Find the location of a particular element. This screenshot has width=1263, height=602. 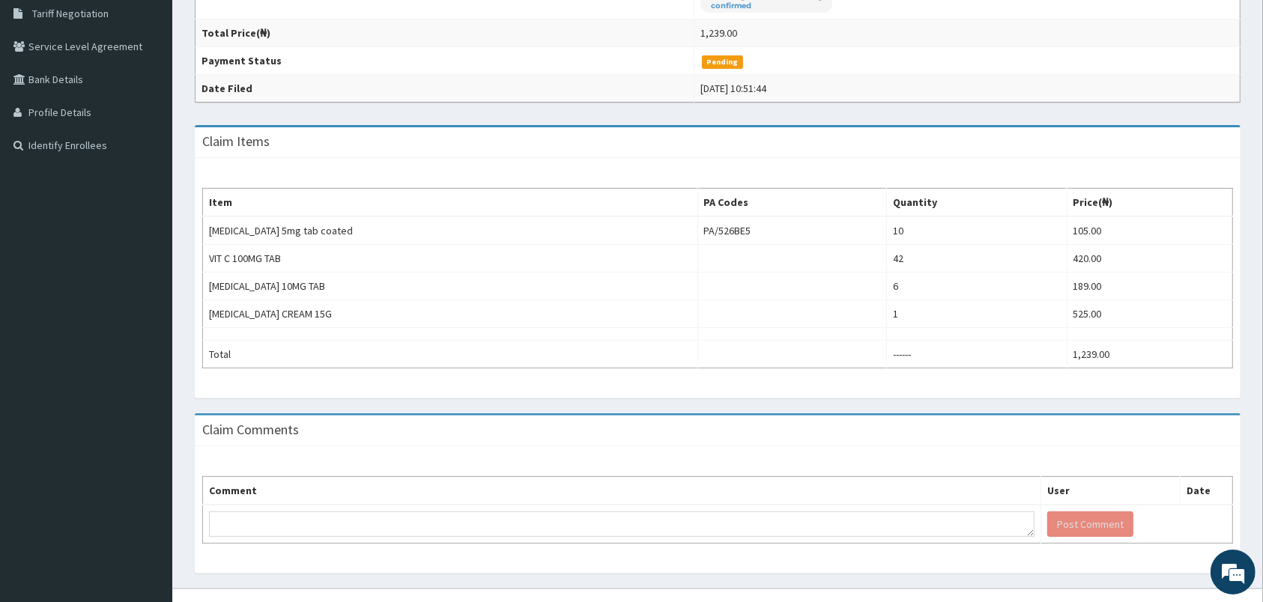

button: Post Comment is located at coordinates (1090, 524).